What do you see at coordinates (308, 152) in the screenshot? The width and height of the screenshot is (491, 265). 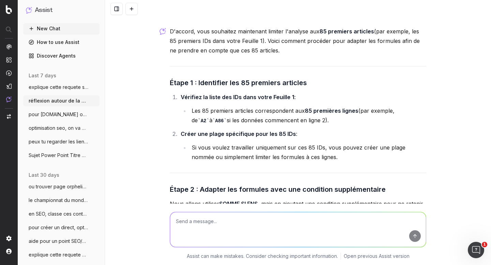 I see `li: Si vous voulez travailler uniquement sur ces 85 IDs, vous pouvez créer une plage nommée ou simple...` at bounding box center [308, 152].